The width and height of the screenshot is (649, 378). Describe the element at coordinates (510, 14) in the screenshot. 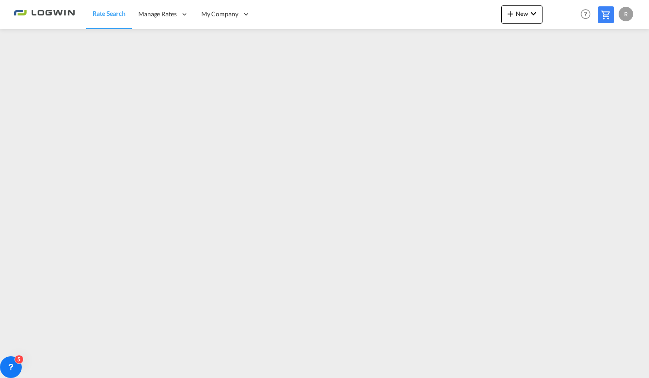

I see `md-icon: icon-plus 400-fg` at that location.